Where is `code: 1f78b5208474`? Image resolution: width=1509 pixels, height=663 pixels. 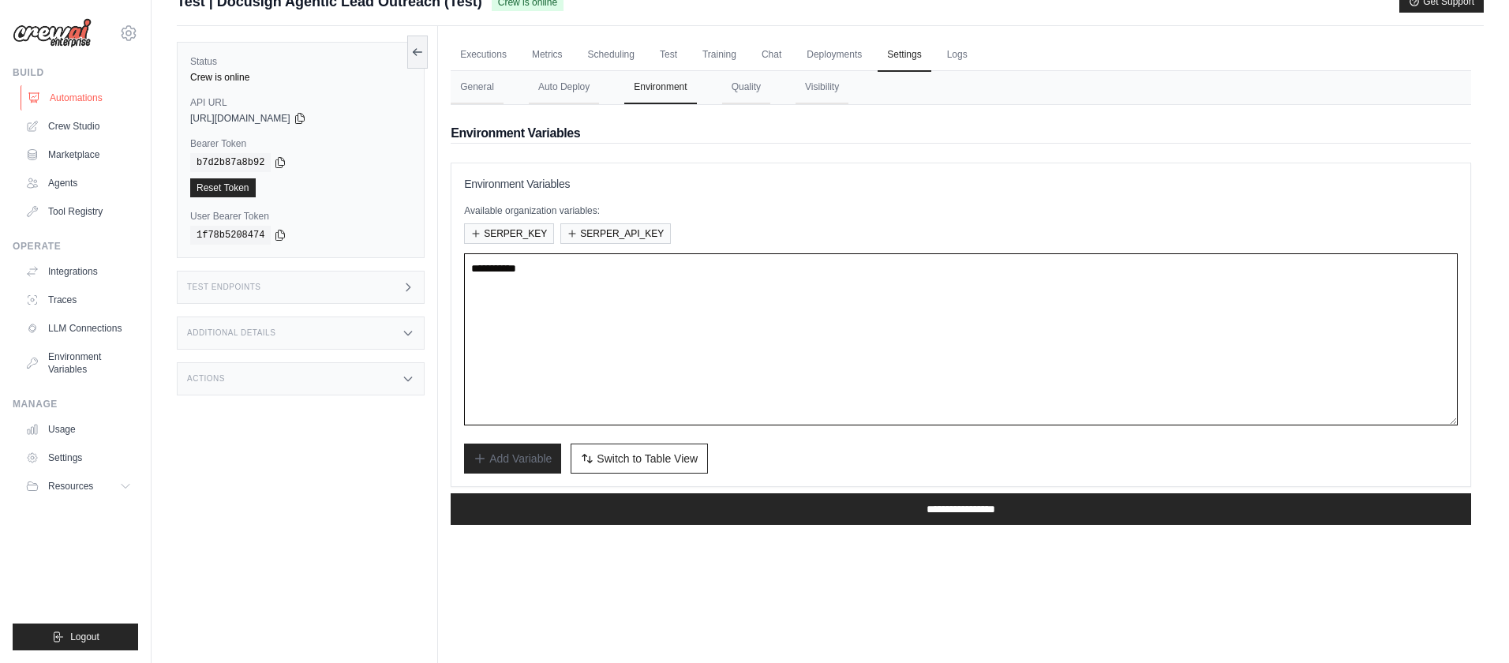 code: 1f78b5208474 is located at coordinates (230, 235).